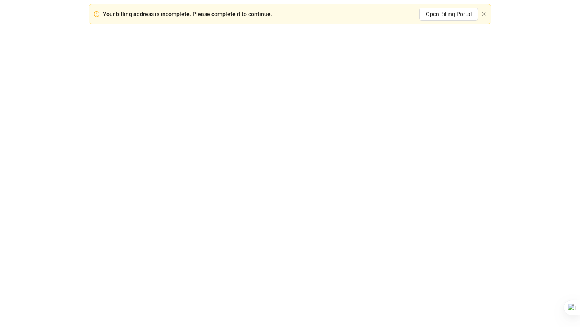 The image size is (580, 327). I want to click on button: Open Billing Portal, so click(449, 14).